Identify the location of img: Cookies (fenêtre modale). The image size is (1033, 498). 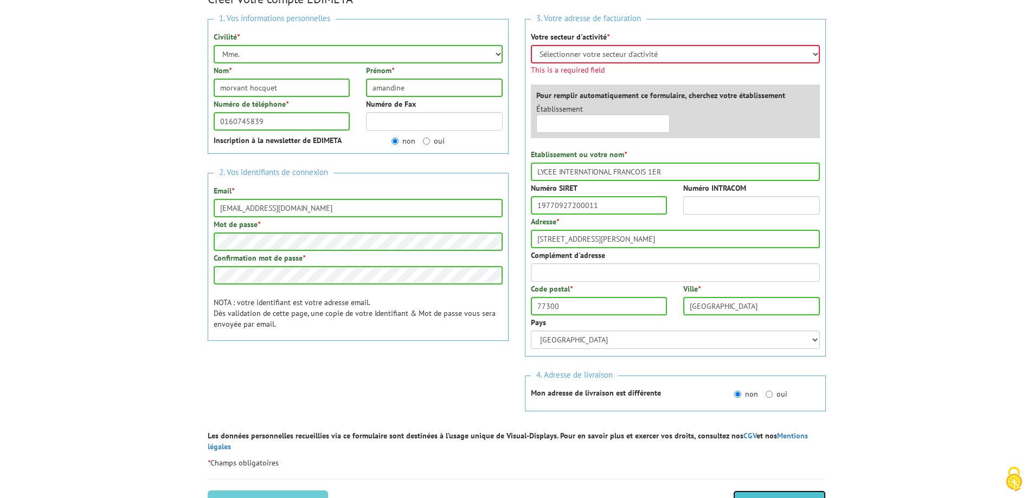
(1014, 479).